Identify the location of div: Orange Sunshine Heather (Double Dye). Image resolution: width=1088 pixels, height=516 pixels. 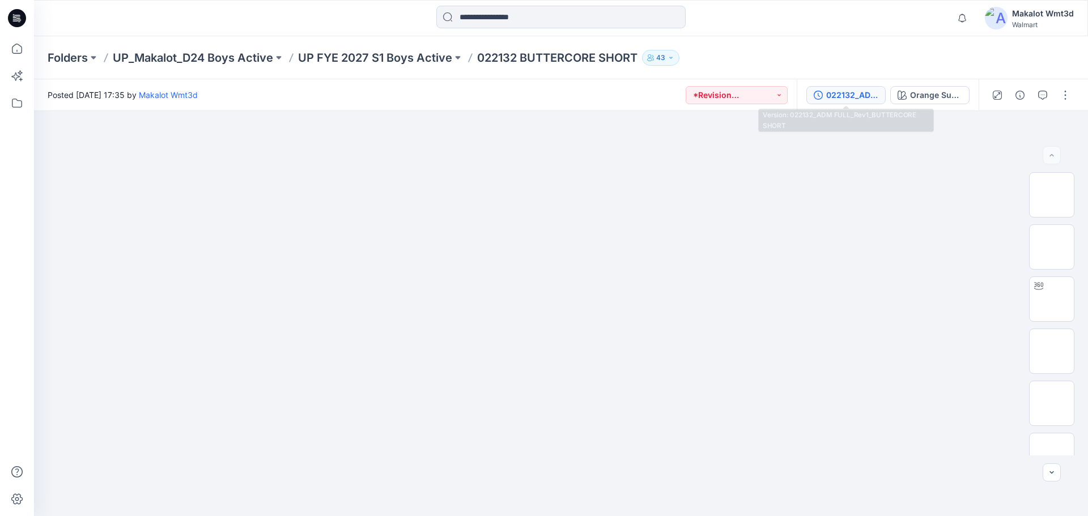
(936, 95).